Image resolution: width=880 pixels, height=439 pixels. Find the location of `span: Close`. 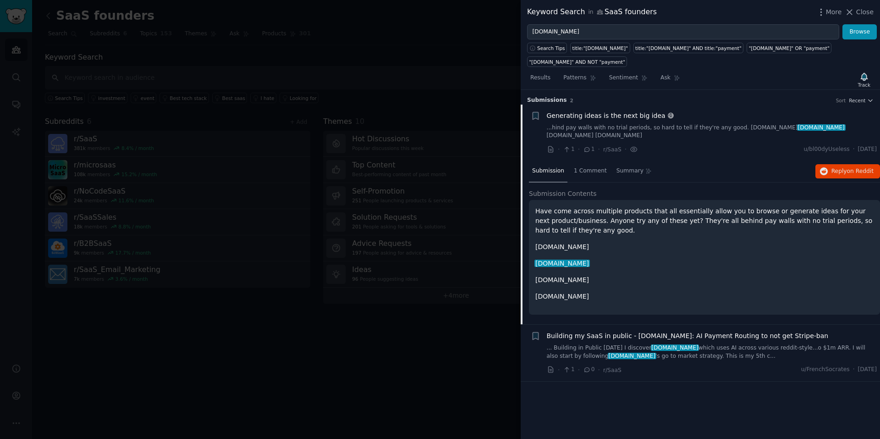

span: Close is located at coordinates (865, 12).